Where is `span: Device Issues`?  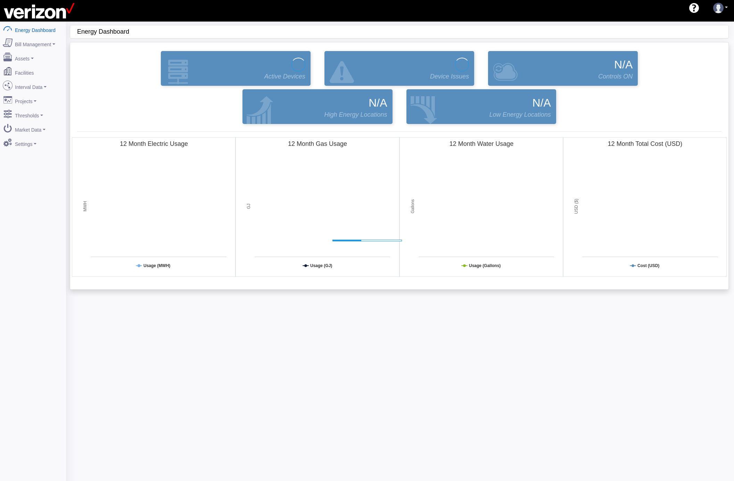
span: Device Issues is located at coordinates (449, 76).